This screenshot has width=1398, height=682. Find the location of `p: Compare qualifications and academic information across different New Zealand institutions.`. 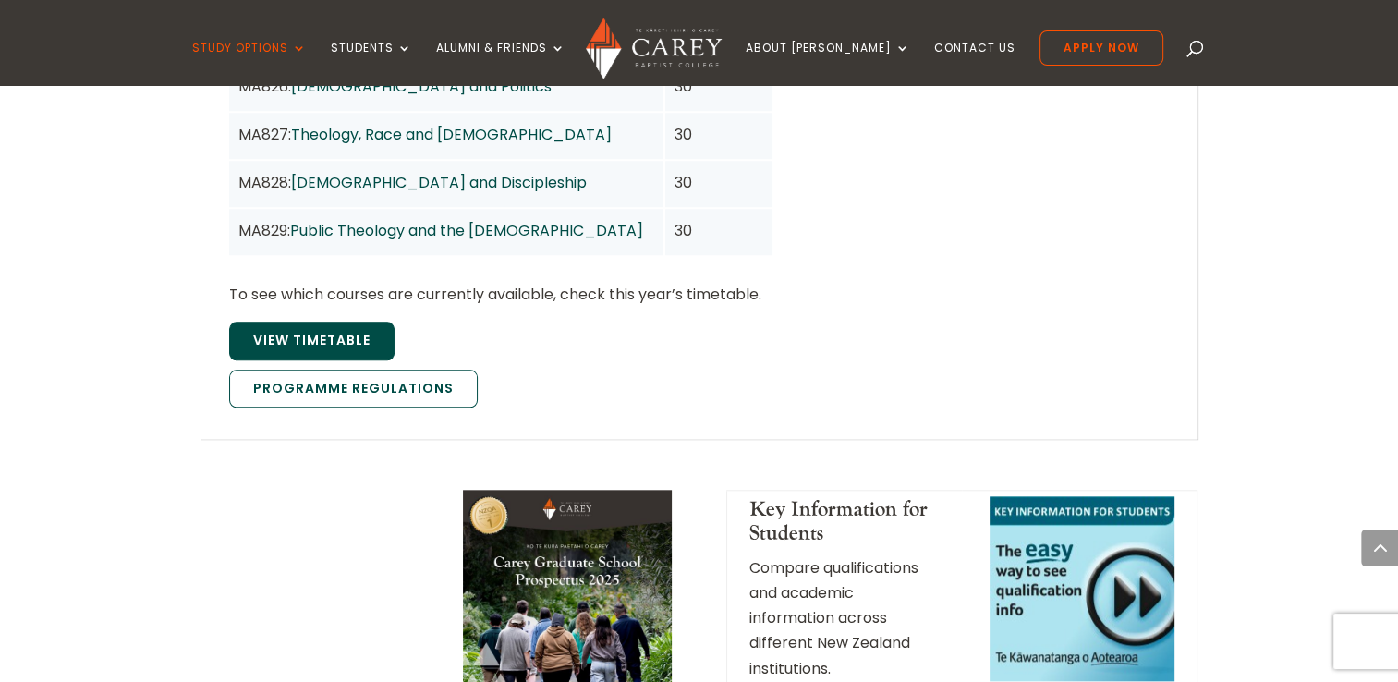

p: Compare qualifications and academic information across different New Zealand institutions. is located at coordinates (845, 618).